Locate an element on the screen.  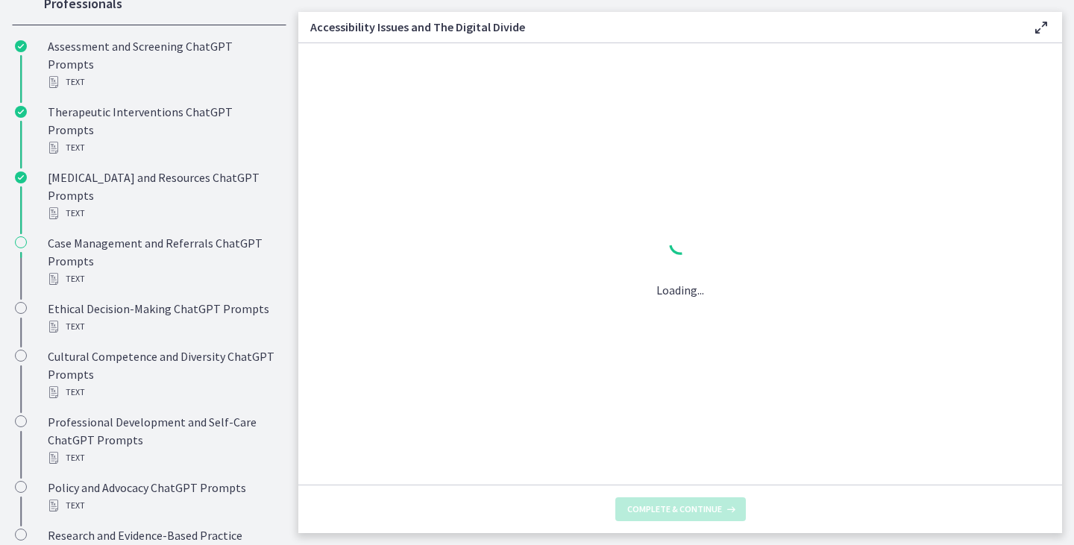
div: Ethical Decision-Making ChatGPT Prompts is located at coordinates (164, 318).